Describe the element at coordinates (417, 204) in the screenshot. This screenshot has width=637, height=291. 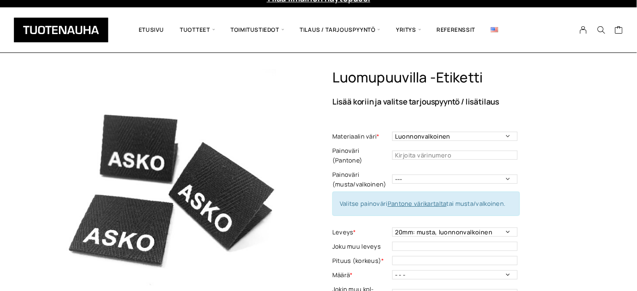
I see `a: Pantone värikartalta` at that location.